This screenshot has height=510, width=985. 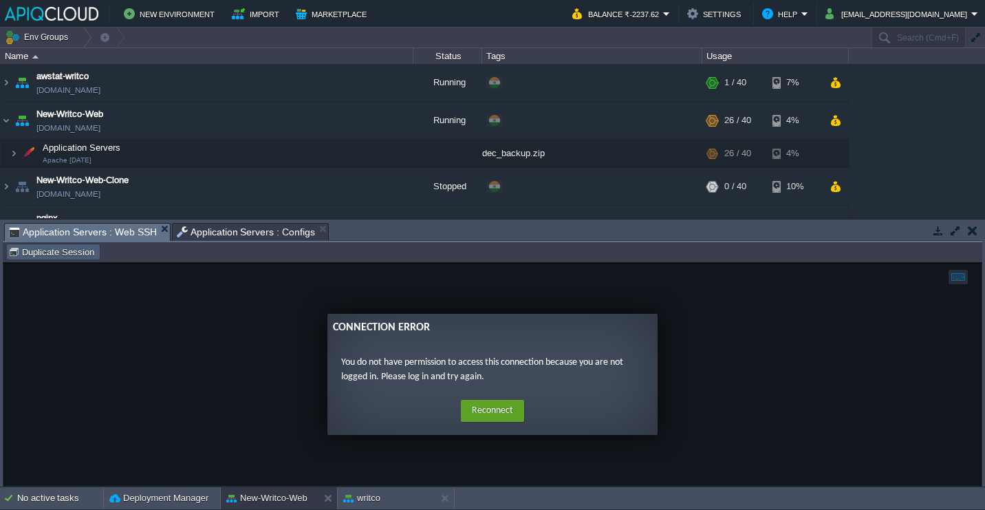 What do you see at coordinates (257, 14) in the screenshot?
I see `button: Import` at bounding box center [257, 14].